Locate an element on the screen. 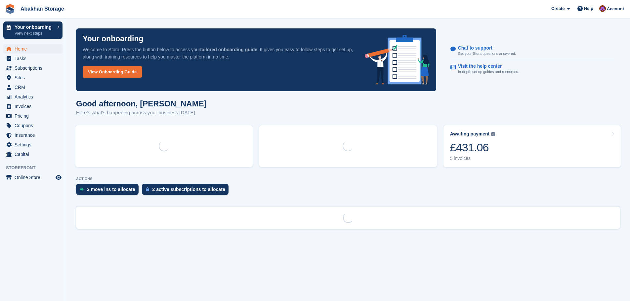  div: 3 move ins to allocate is located at coordinates (111, 189).